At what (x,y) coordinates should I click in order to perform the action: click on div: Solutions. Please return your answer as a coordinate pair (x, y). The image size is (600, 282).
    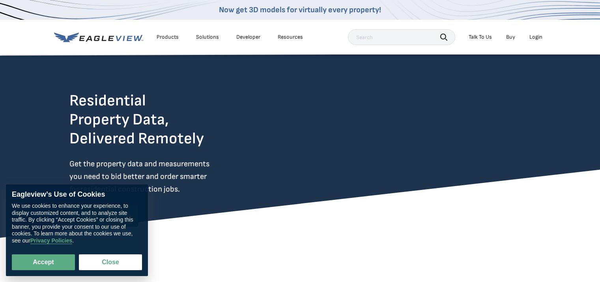
    Looking at the image, I should click on (208, 37).